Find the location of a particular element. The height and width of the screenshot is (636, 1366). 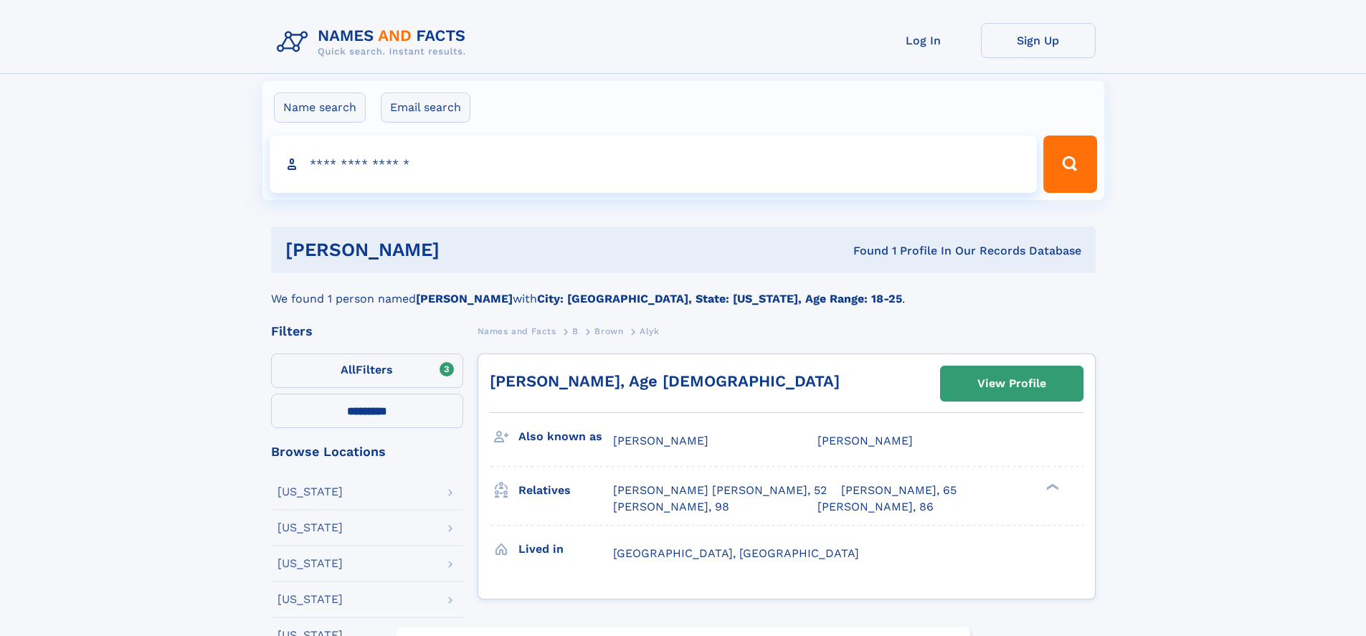

h3: Lived in is located at coordinates (566, 549).